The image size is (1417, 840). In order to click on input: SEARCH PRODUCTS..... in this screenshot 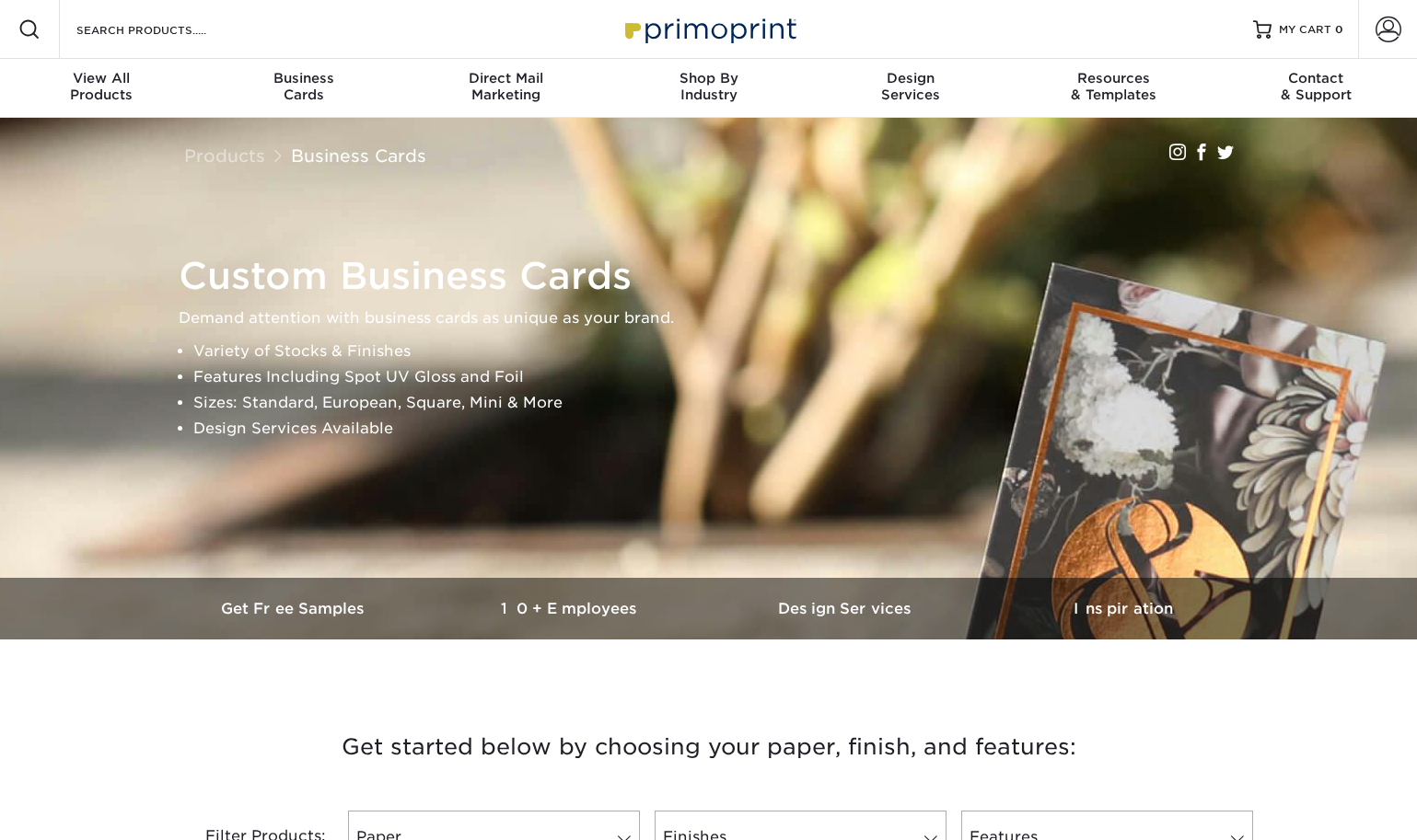, I will do `click(164, 30)`.